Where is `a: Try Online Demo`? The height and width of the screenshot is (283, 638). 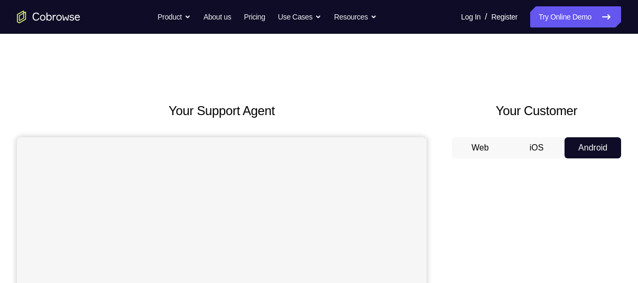 a: Try Online Demo is located at coordinates (576, 17).